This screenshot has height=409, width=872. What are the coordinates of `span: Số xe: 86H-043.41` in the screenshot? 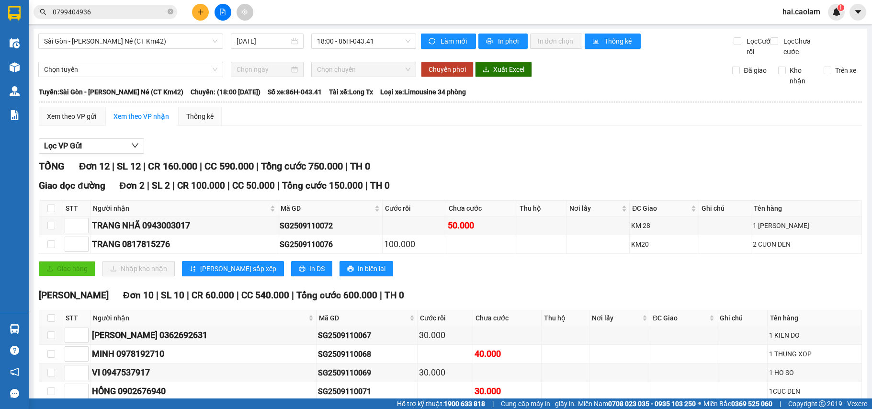 It's located at (294, 92).